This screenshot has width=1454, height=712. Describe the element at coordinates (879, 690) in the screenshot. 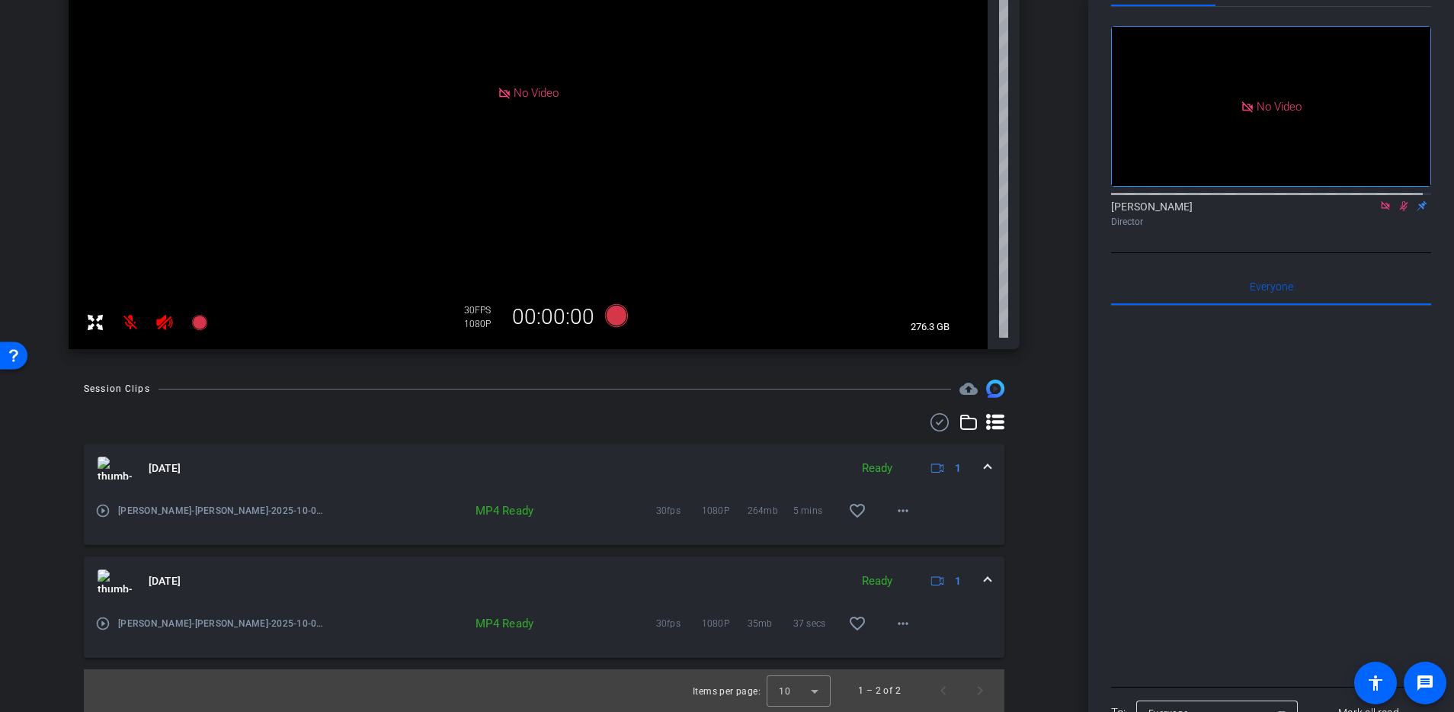

I see `div: 1 – 2 of 2` at that location.